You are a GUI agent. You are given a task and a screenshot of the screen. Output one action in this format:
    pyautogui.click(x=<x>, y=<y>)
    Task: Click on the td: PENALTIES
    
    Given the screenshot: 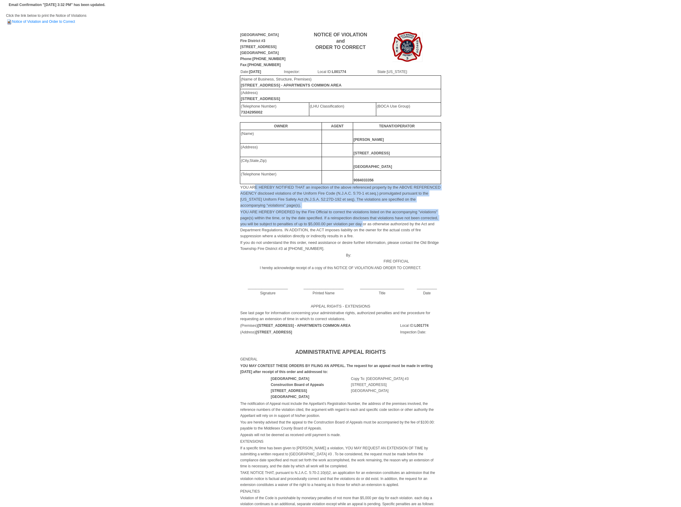 What is the action you would take?
    pyautogui.click(x=340, y=491)
    